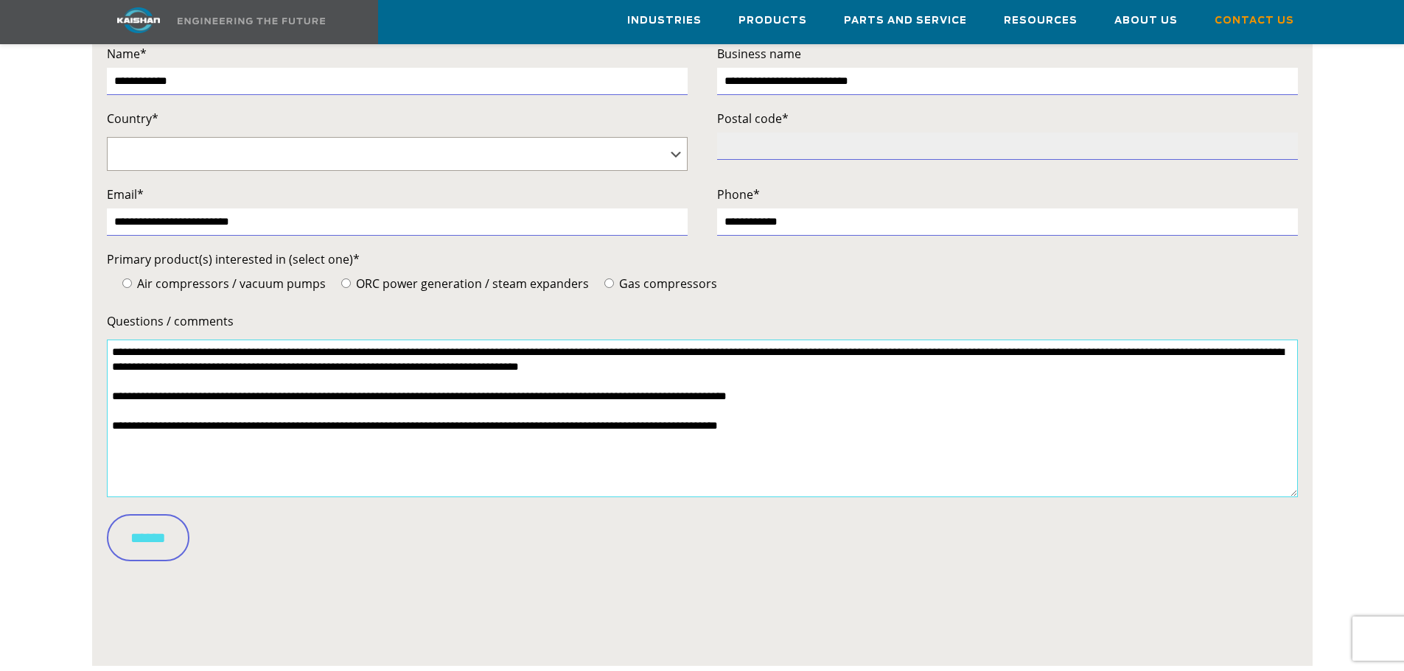  I want to click on a: Parts and Service, so click(905, 21).